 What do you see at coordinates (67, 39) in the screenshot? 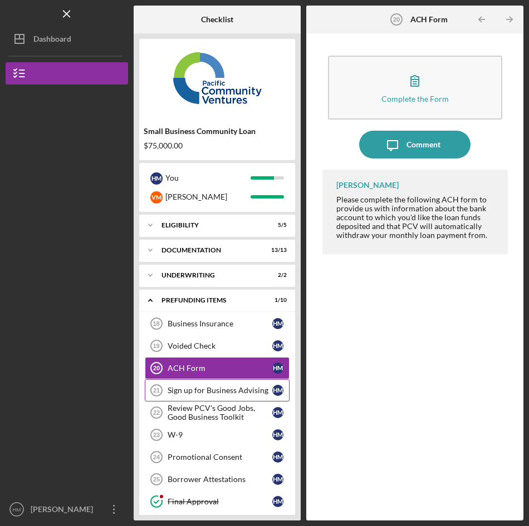
I see `a: Dashboard` at bounding box center [67, 39].